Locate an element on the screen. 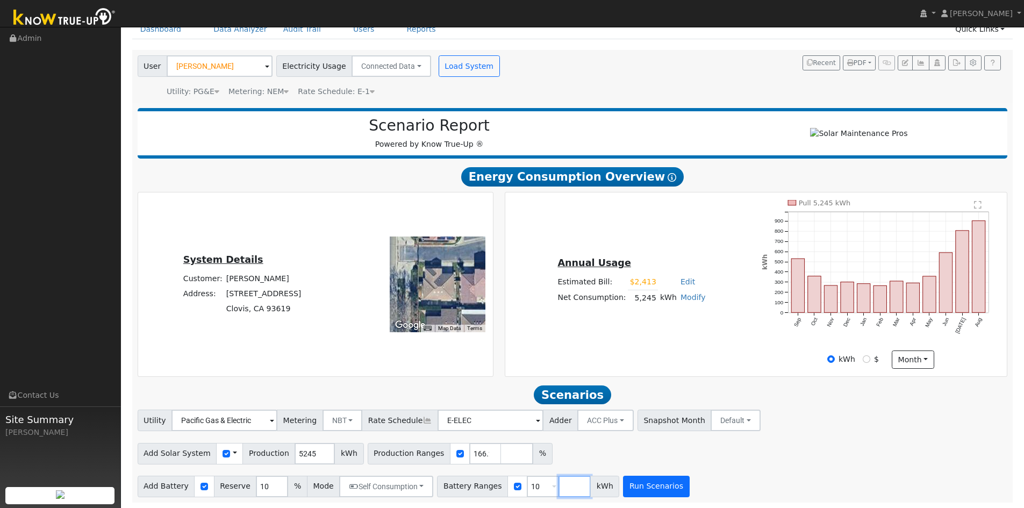 The height and width of the screenshot is (508, 1024). text: Sep is located at coordinates (798, 322).